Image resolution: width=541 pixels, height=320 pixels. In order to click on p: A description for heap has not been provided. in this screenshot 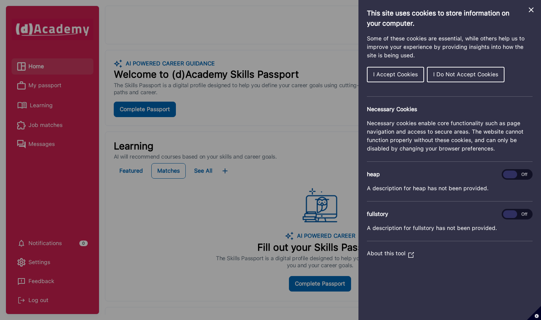, I will do `click(450, 188)`.